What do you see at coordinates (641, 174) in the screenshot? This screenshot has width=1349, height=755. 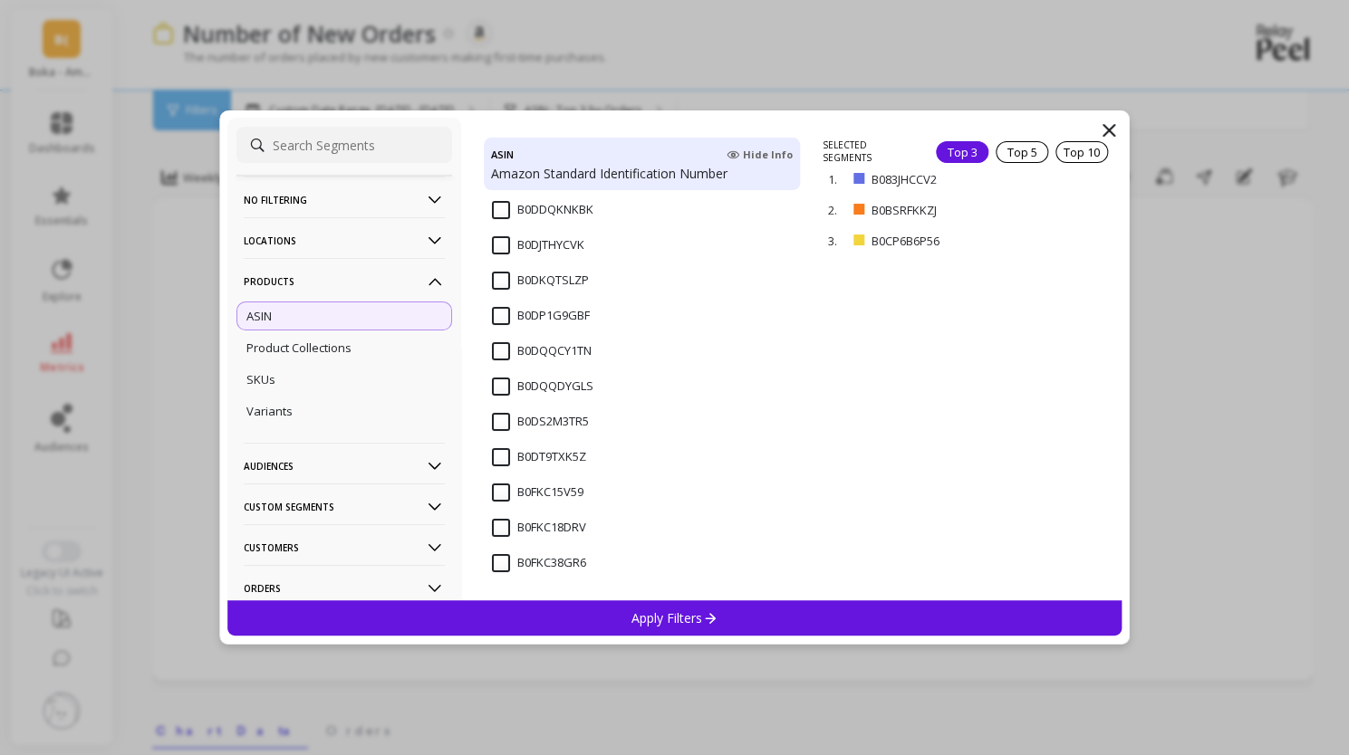 I see `p: Amazon Standard Identification Number` at bounding box center [641, 174].